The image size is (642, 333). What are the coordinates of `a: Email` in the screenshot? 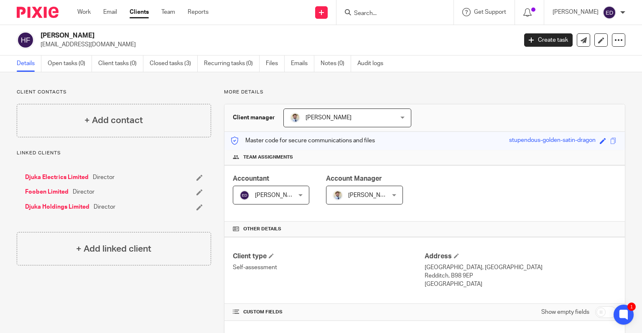 It's located at (110, 12).